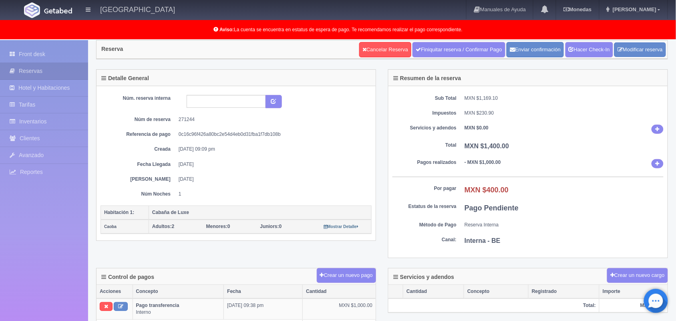  What do you see at coordinates (269, 226) in the screenshot?
I see `strong: Juniors:` at bounding box center [269, 226].